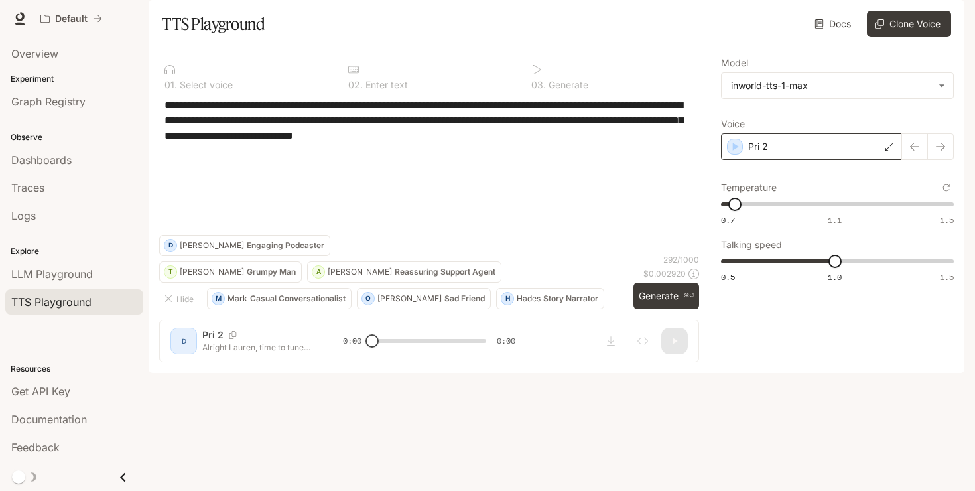 Image resolution: width=975 pixels, height=491 pixels. What do you see at coordinates (385, 85) in the screenshot?
I see `p: Enter text` at bounding box center [385, 85].